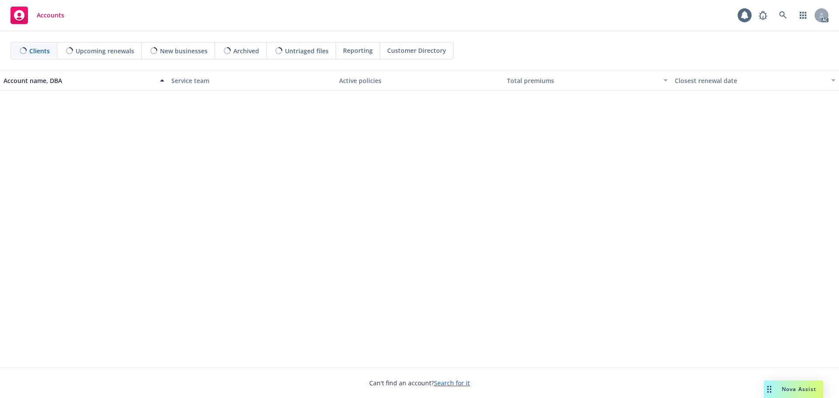  What do you see at coordinates (452, 383) in the screenshot?
I see `a: Search for it` at bounding box center [452, 383].